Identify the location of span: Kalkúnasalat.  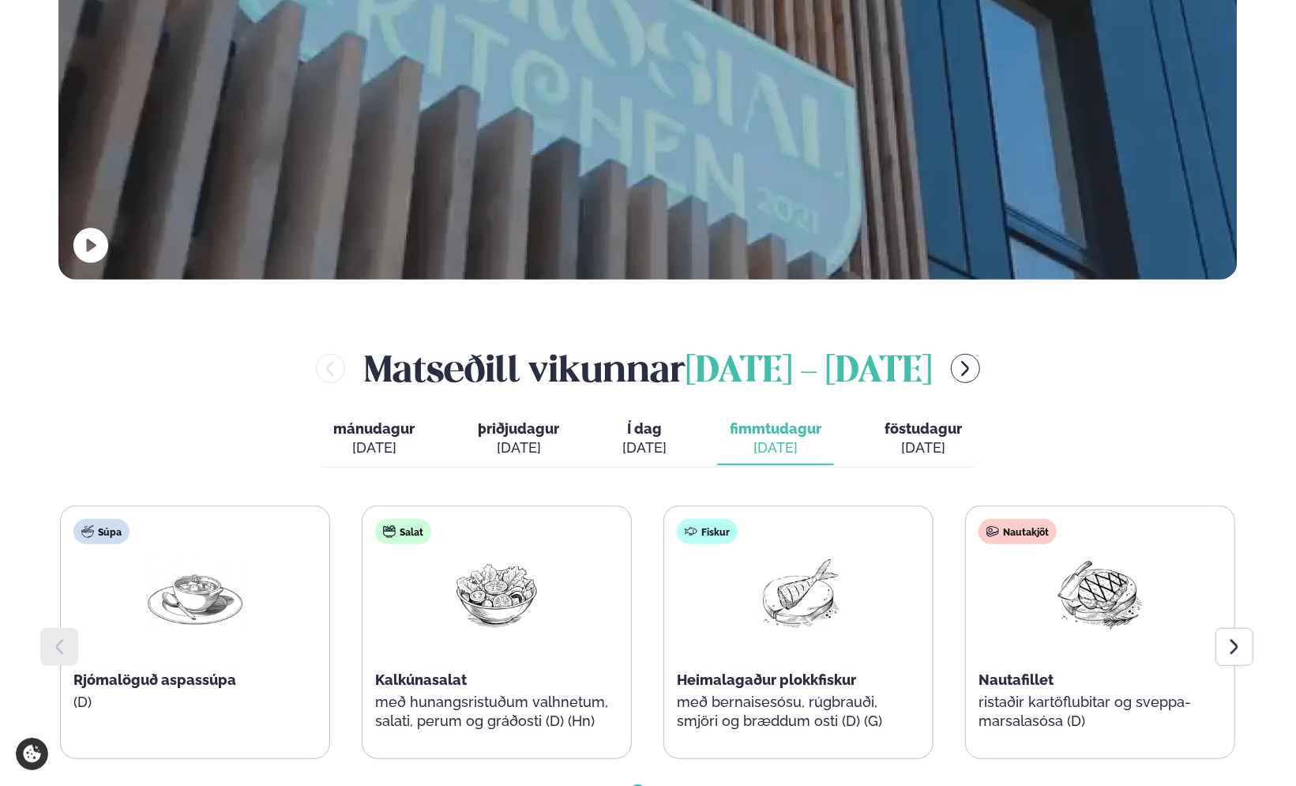
(421, 679).